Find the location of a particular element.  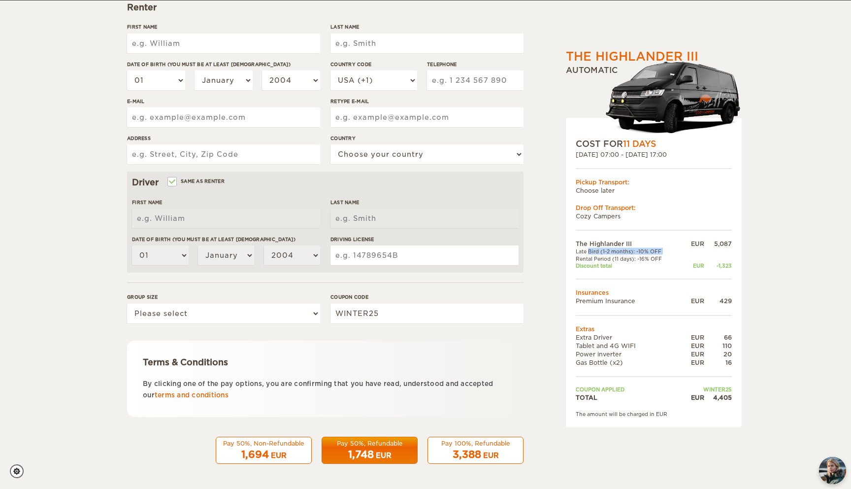

div: Drop Off Transport: is located at coordinates (654, 207).